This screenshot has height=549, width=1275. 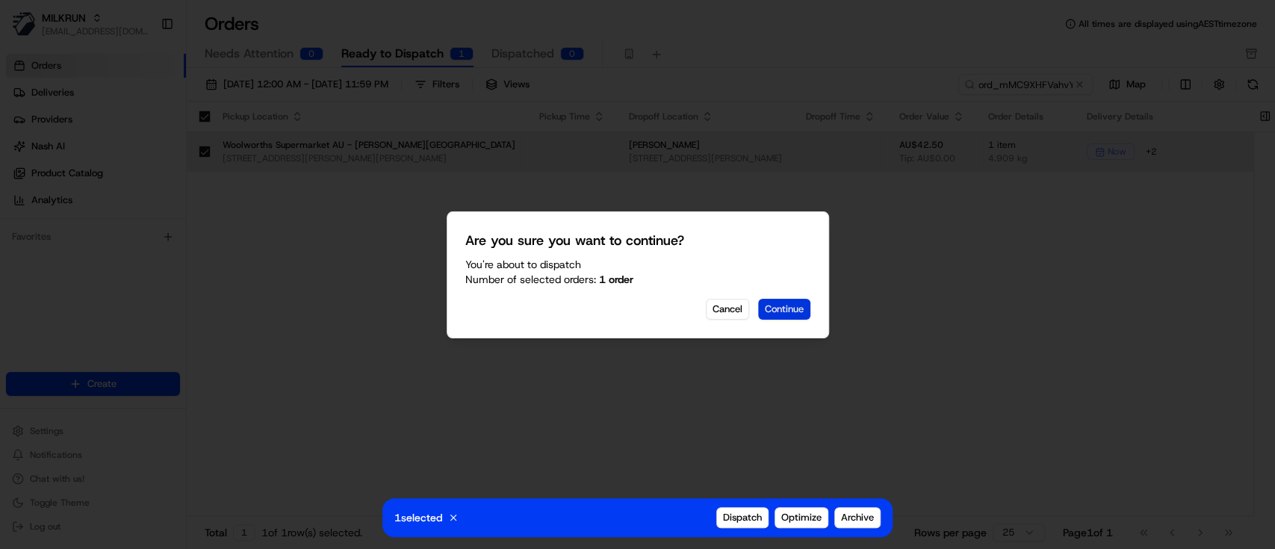 What do you see at coordinates (530, 279) in the screenshot?
I see `span: Number of selected orders:` at bounding box center [530, 279].